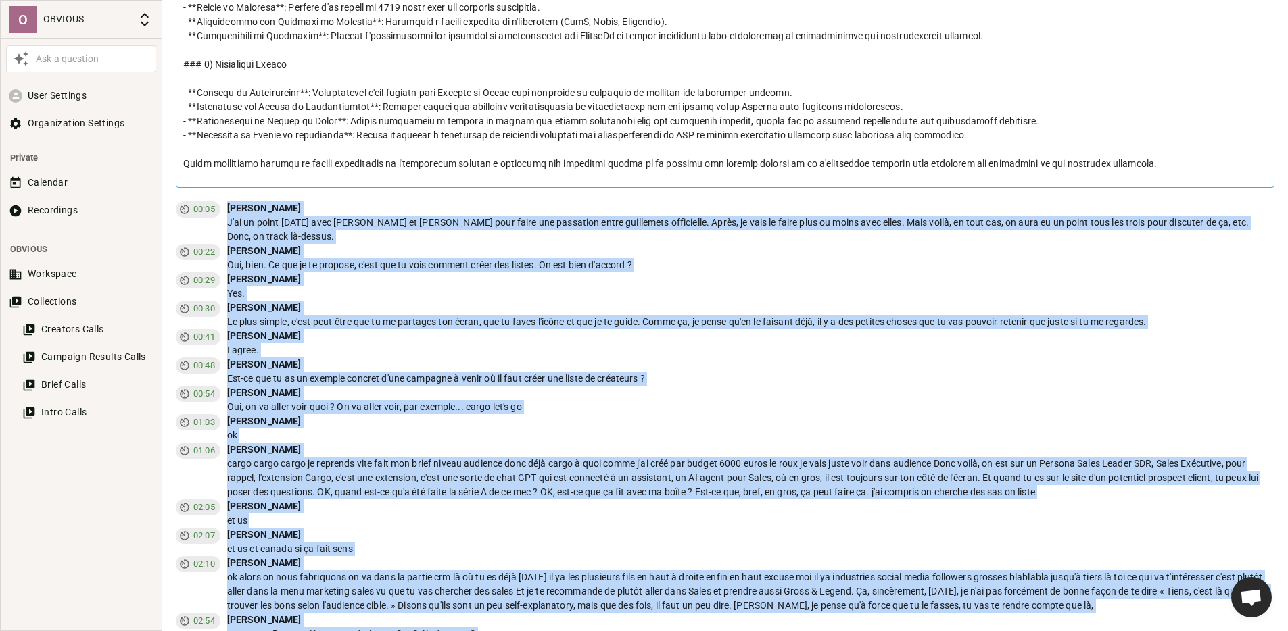  What do you see at coordinates (88, 412) in the screenshot?
I see `button: Intro Calls` at bounding box center [88, 412].